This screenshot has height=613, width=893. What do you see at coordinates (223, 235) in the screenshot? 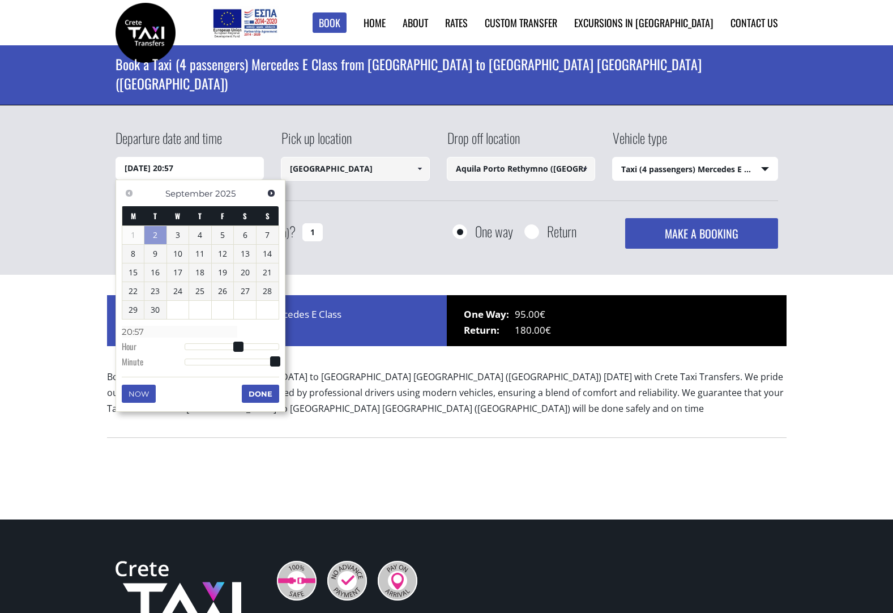
I see `a: 5` at bounding box center [223, 235].